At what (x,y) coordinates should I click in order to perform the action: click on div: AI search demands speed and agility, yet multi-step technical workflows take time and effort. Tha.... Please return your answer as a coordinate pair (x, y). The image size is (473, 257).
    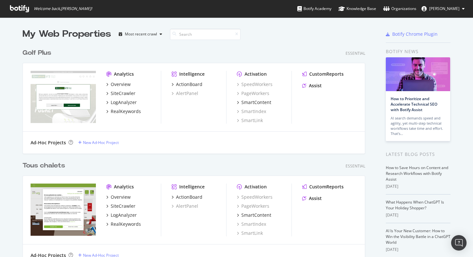
    Looking at the image, I should click on (418, 126).